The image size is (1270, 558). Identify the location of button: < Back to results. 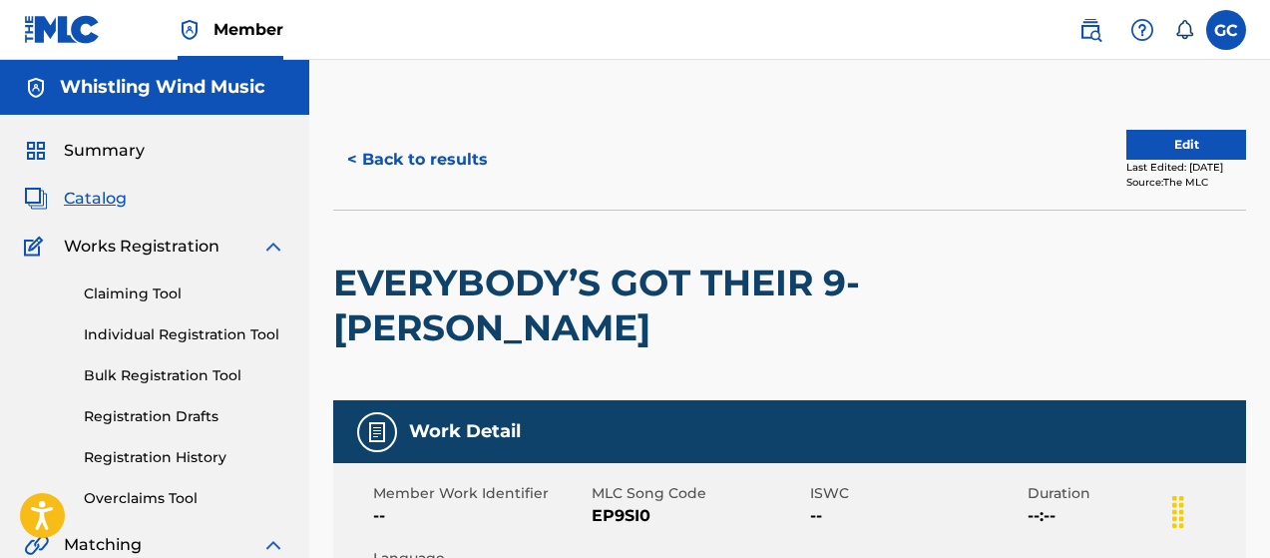
(417, 160).